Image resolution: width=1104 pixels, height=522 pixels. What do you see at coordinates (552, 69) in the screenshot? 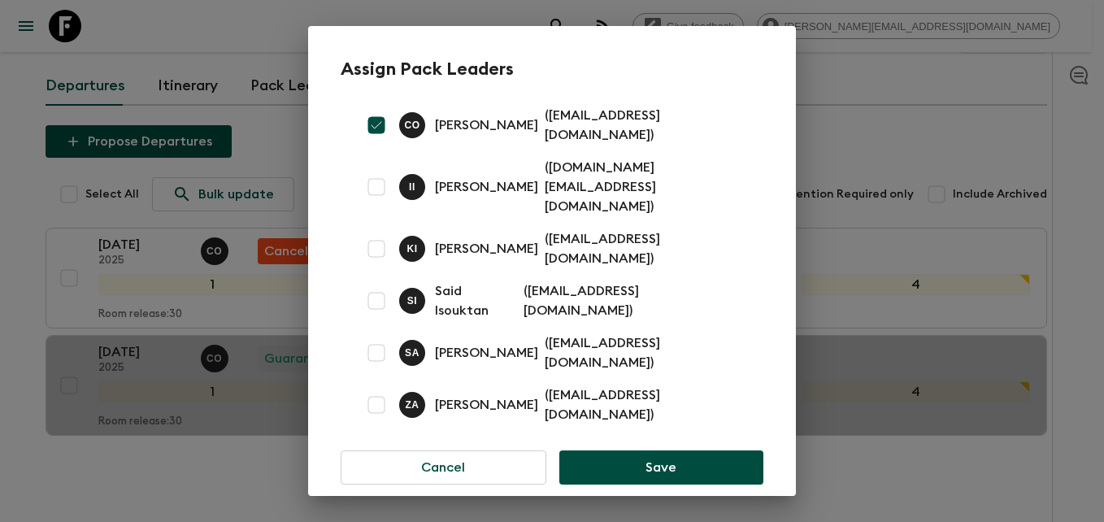
I see `h2: Assign Pack Leaders` at bounding box center [552, 69].